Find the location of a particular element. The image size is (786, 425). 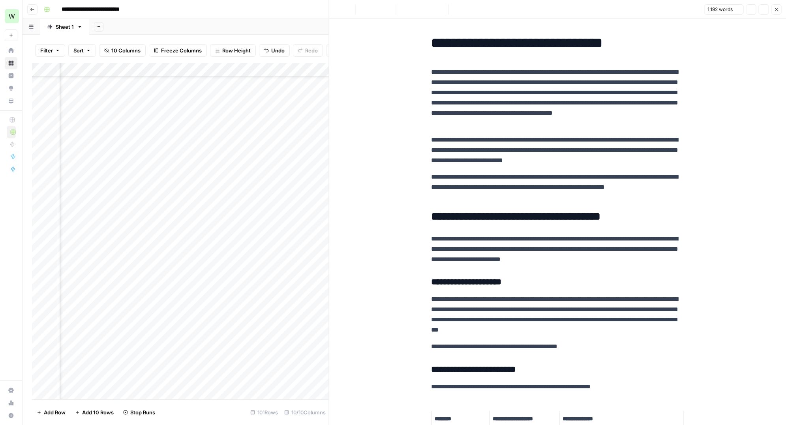

span: Freeze Columns is located at coordinates (181, 51).